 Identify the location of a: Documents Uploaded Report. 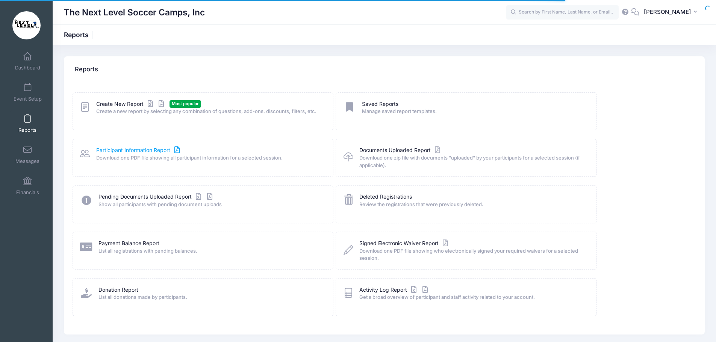
(401, 150).